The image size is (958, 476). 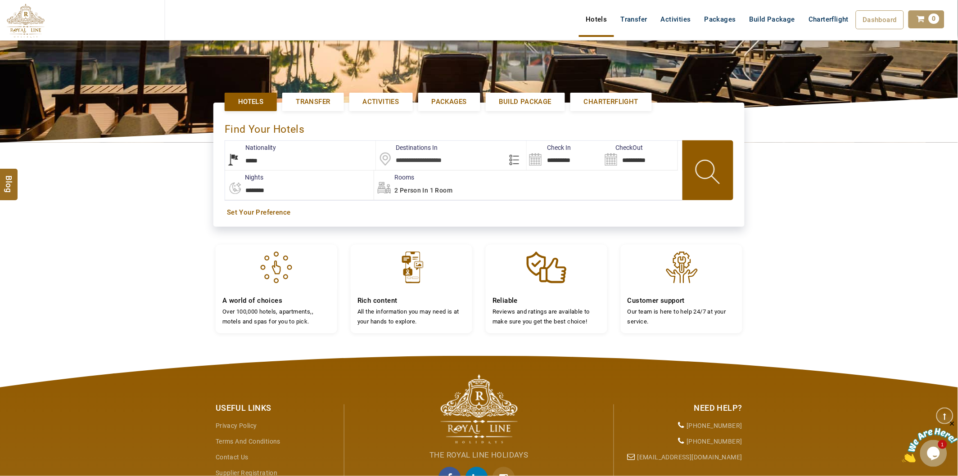 I want to click on p: Our team is here to help 24/7 at your service., so click(x=681, y=316).